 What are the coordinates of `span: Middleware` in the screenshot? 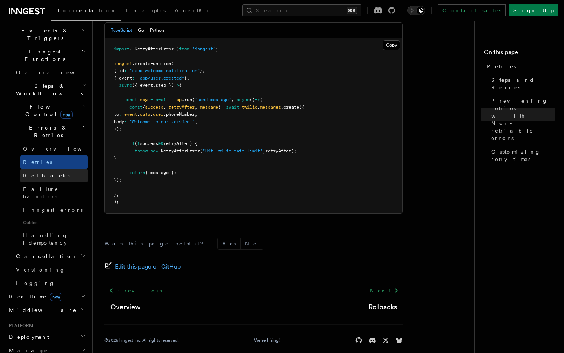 It's located at (41, 310).